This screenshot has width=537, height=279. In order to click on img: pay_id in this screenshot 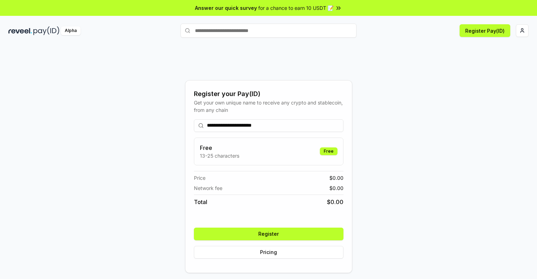, I will do `click(46, 31)`.